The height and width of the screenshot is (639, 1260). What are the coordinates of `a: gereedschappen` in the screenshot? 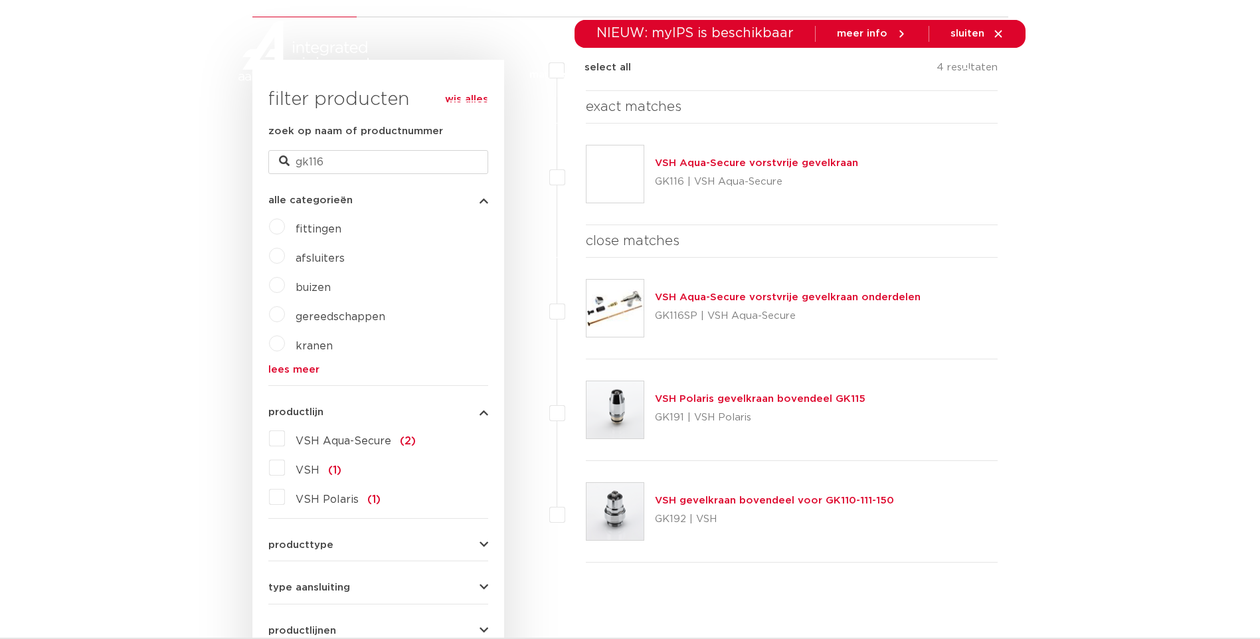 It's located at (340, 317).